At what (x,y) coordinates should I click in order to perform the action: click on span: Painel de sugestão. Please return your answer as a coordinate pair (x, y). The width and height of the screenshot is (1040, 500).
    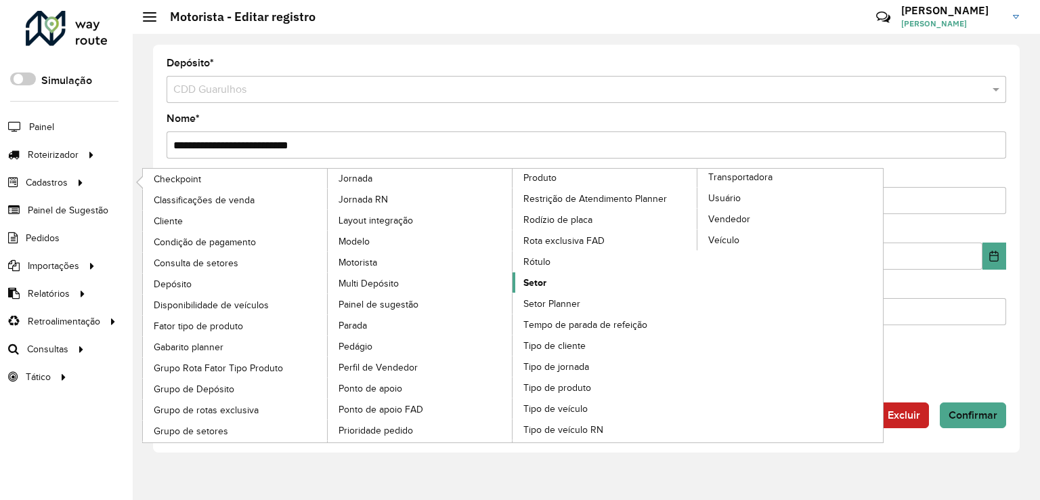
    Looking at the image, I should click on (378, 304).